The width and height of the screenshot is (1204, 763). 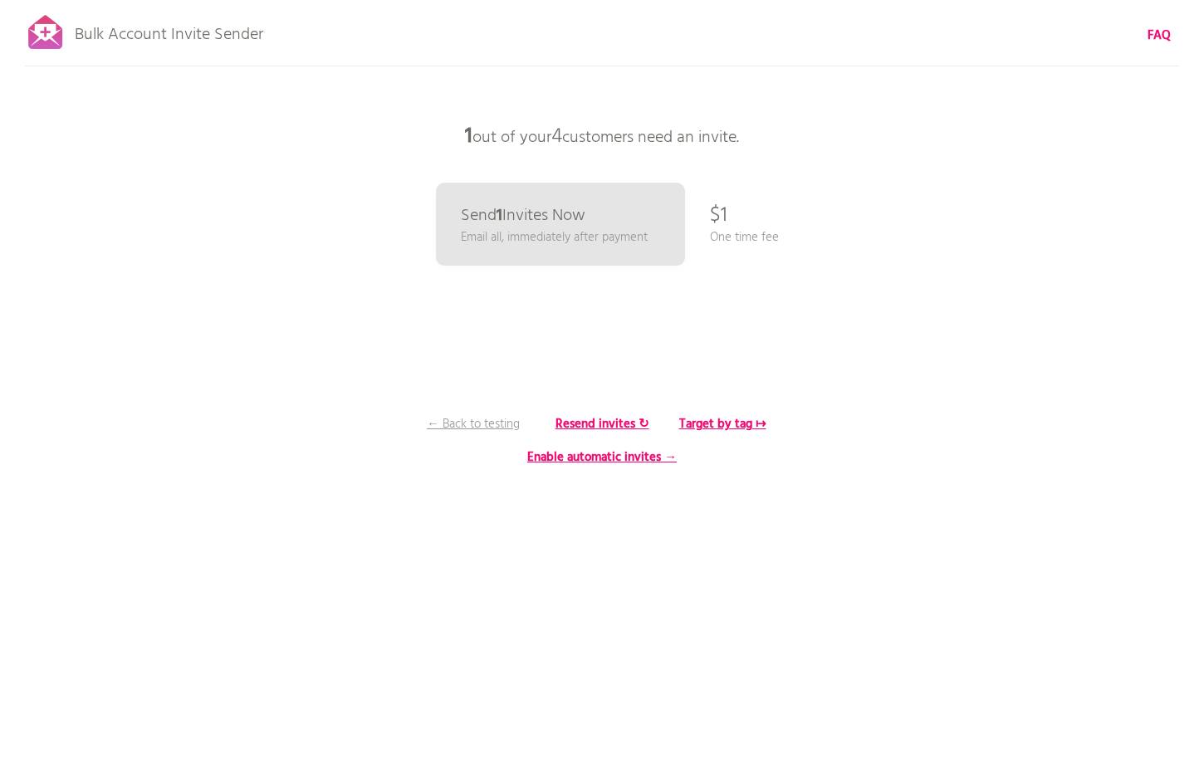 I want to click on b: Enable automatic invites →, so click(x=602, y=458).